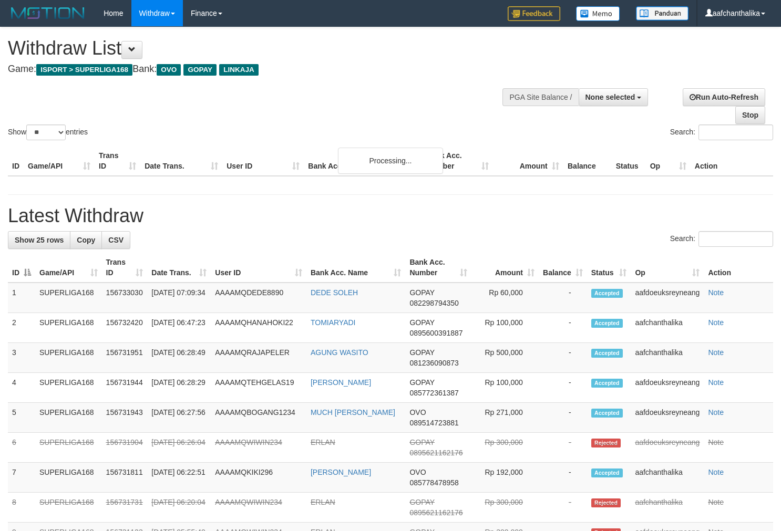  I want to click on span: None selected, so click(610, 97).